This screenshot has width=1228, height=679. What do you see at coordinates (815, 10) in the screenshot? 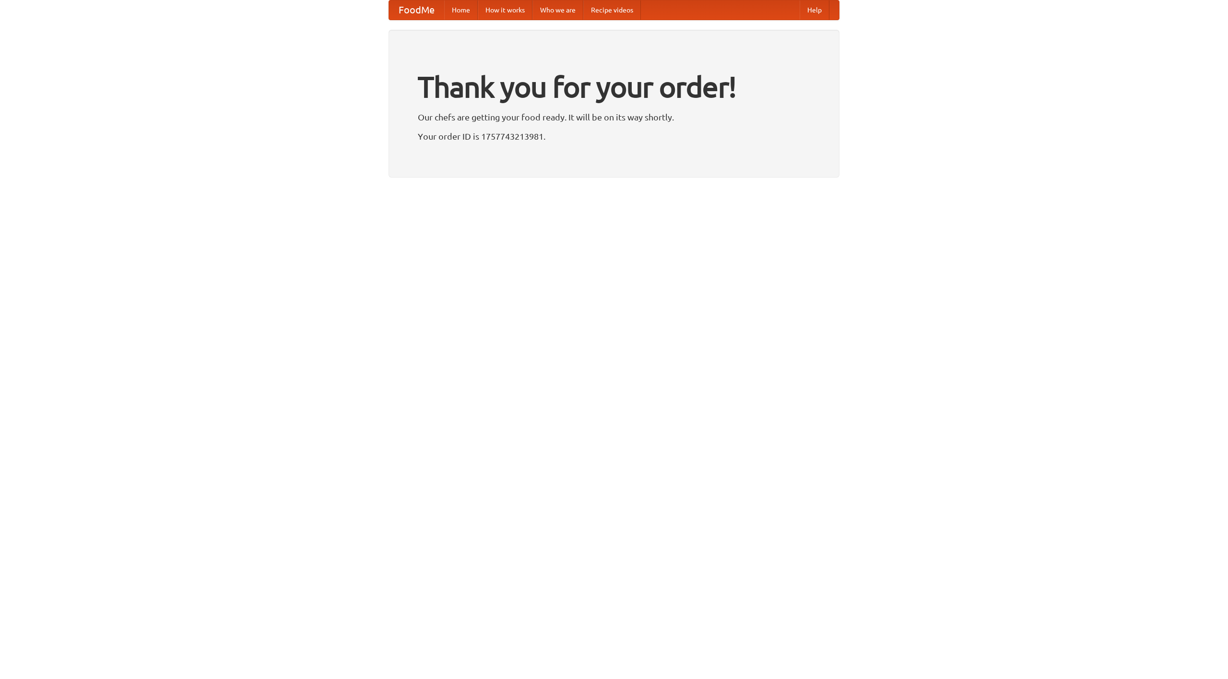
I see `a: Help` at bounding box center [815, 10].